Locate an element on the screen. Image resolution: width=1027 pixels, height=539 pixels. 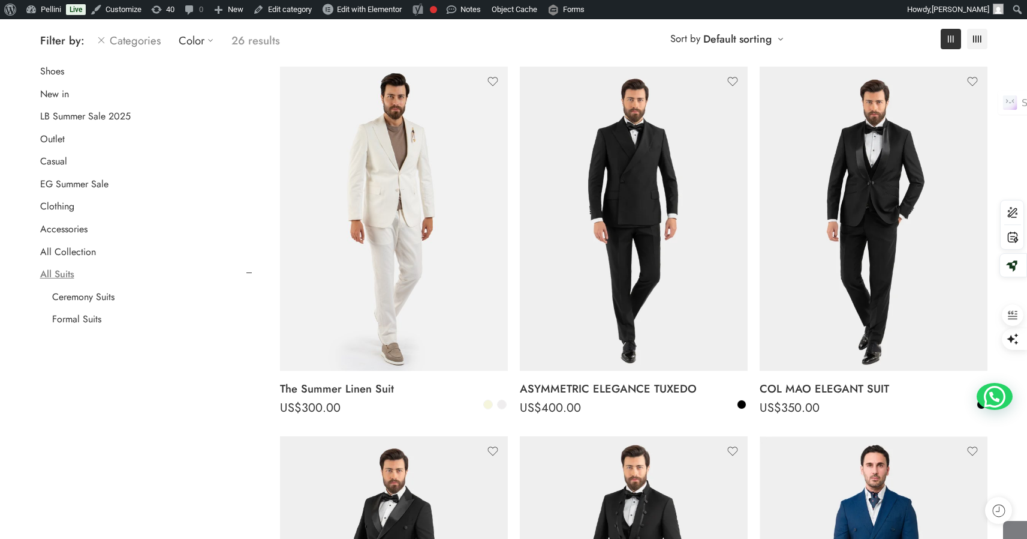
a: Off-White is located at coordinates (502, 404).